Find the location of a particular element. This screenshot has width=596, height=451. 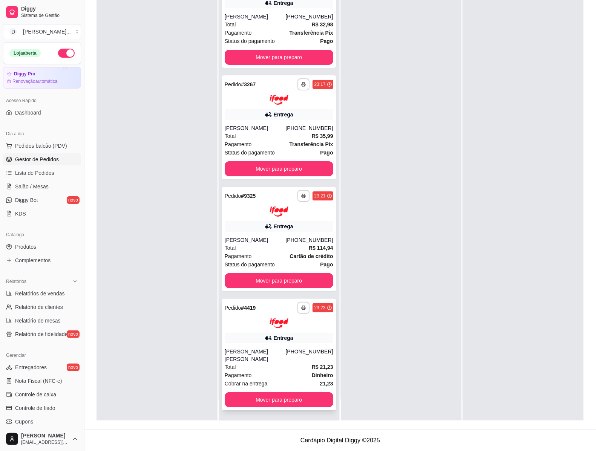

div: Gerenciar is located at coordinates (42, 355).